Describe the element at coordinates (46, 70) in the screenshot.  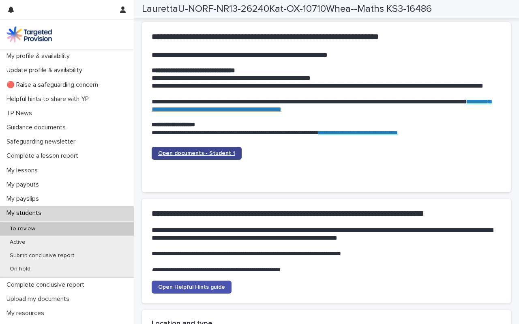
I see `p: Update profile & availability` at that location.